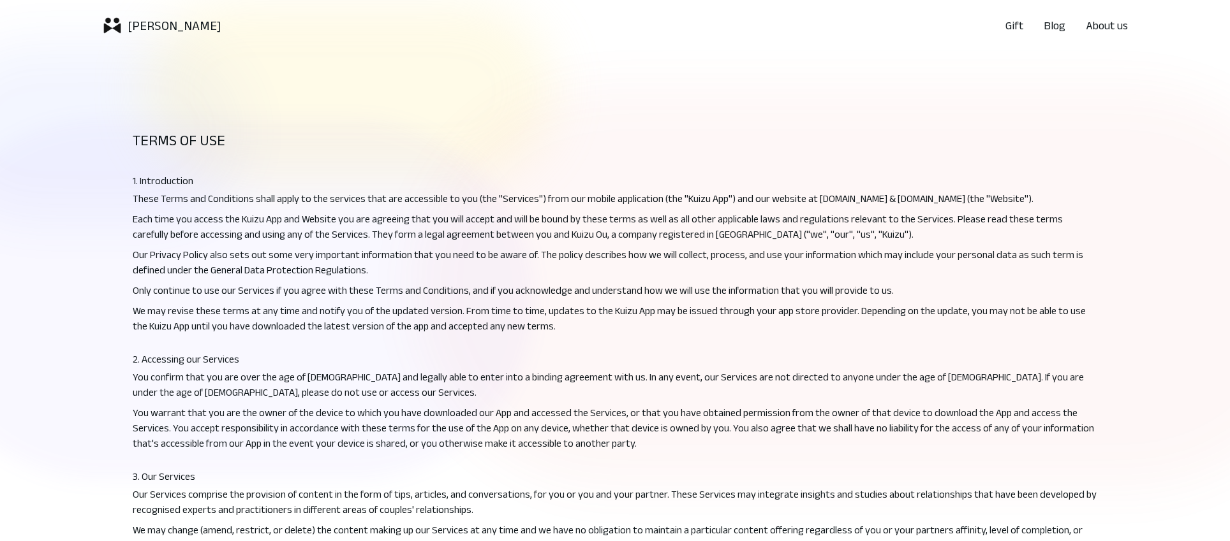 This screenshot has width=1230, height=541. I want to click on h1: Terms of use, so click(615, 140).